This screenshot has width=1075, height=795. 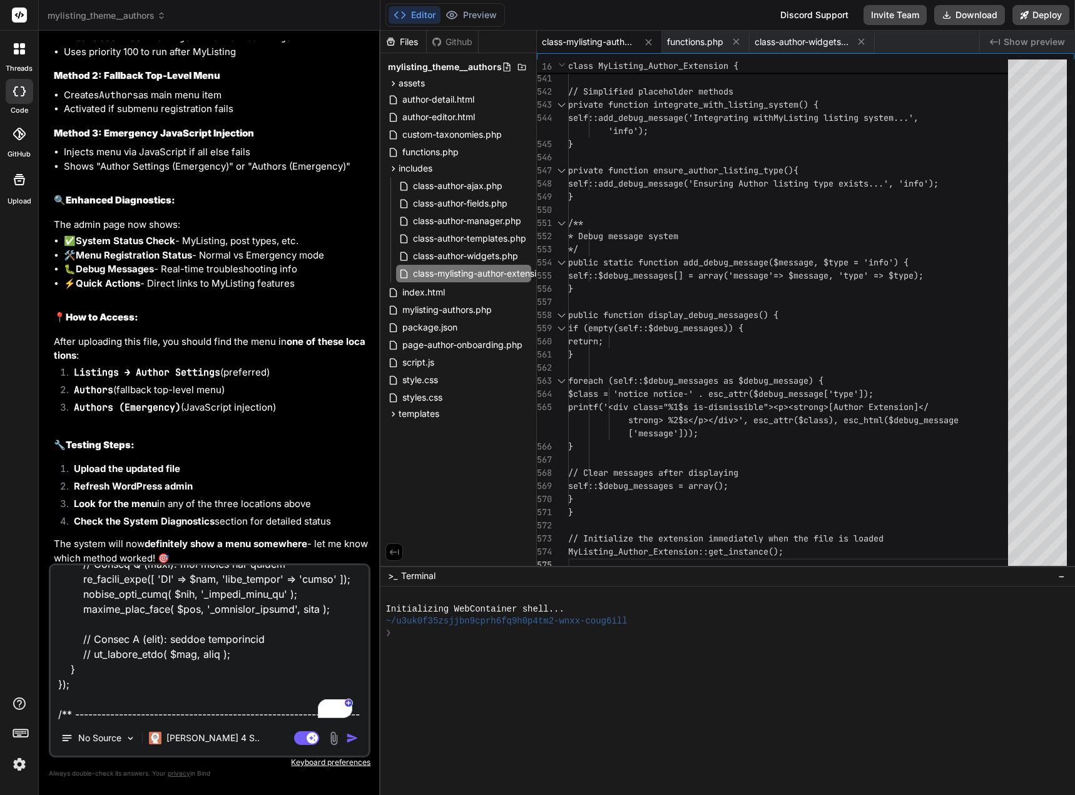 What do you see at coordinates (120, 200) in the screenshot?
I see `strong: Enhanced Diagnostics:` at bounding box center [120, 200].